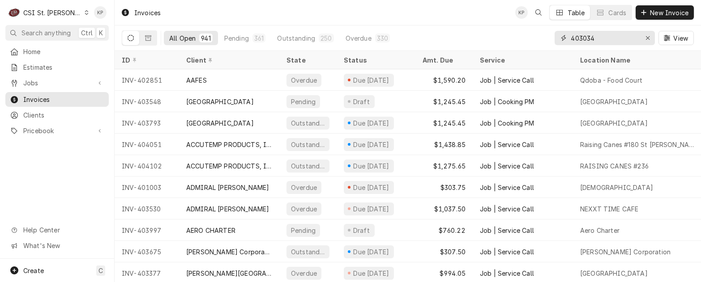 This screenshot has height=282, width=701. Describe the element at coordinates (576, 13) in the screenshot. I see `div: Table` at that location.